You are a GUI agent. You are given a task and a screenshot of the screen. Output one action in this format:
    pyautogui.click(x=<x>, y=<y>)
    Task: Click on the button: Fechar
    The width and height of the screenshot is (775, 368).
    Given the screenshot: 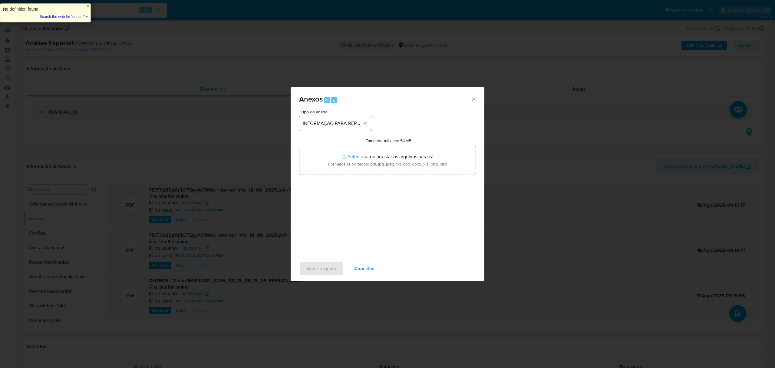 What is the action you would take?
    pyautogui.click(x=474, y=99)
    